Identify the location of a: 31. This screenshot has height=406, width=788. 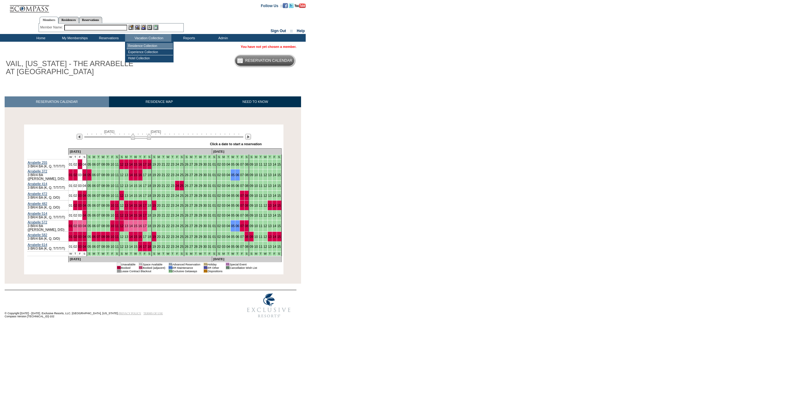
(210, 175).